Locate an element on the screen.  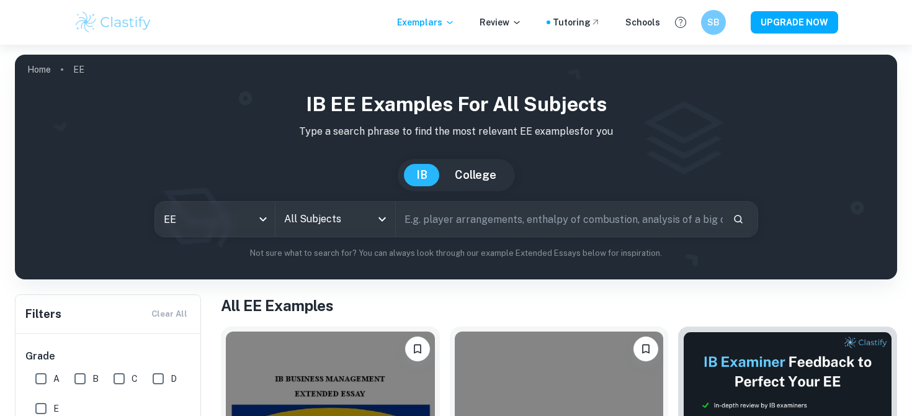
span: B is located at coordinates (96, 378).